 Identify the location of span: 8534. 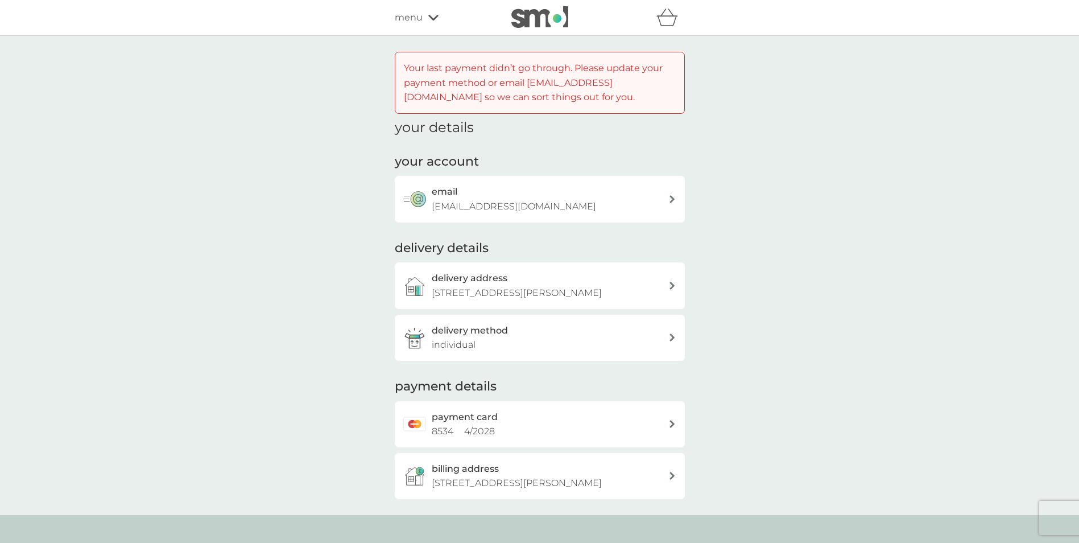
(443, 431).